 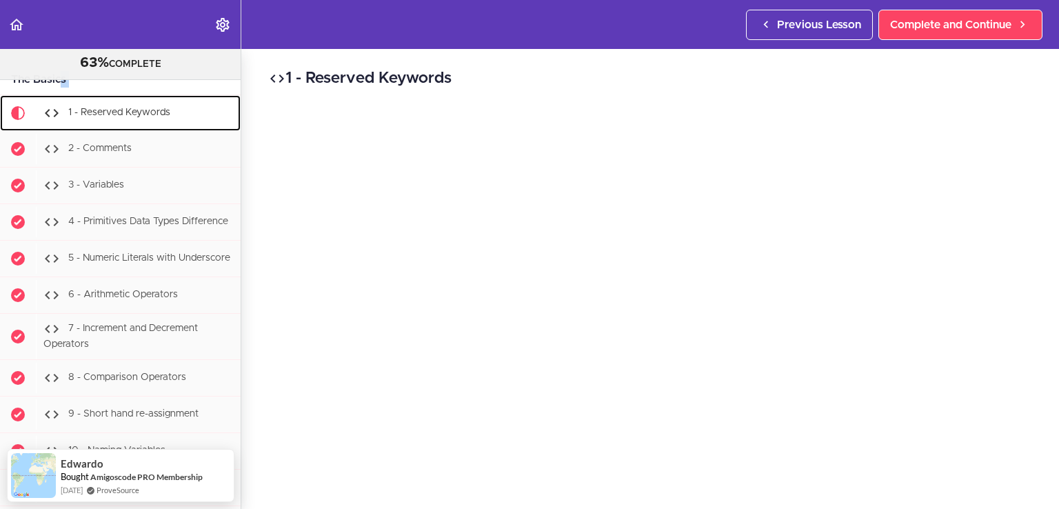 What do you see at coordinates (951, 25) in the screenshot?
I see `span: Complete and Continue` at bounding box center [951, 25].